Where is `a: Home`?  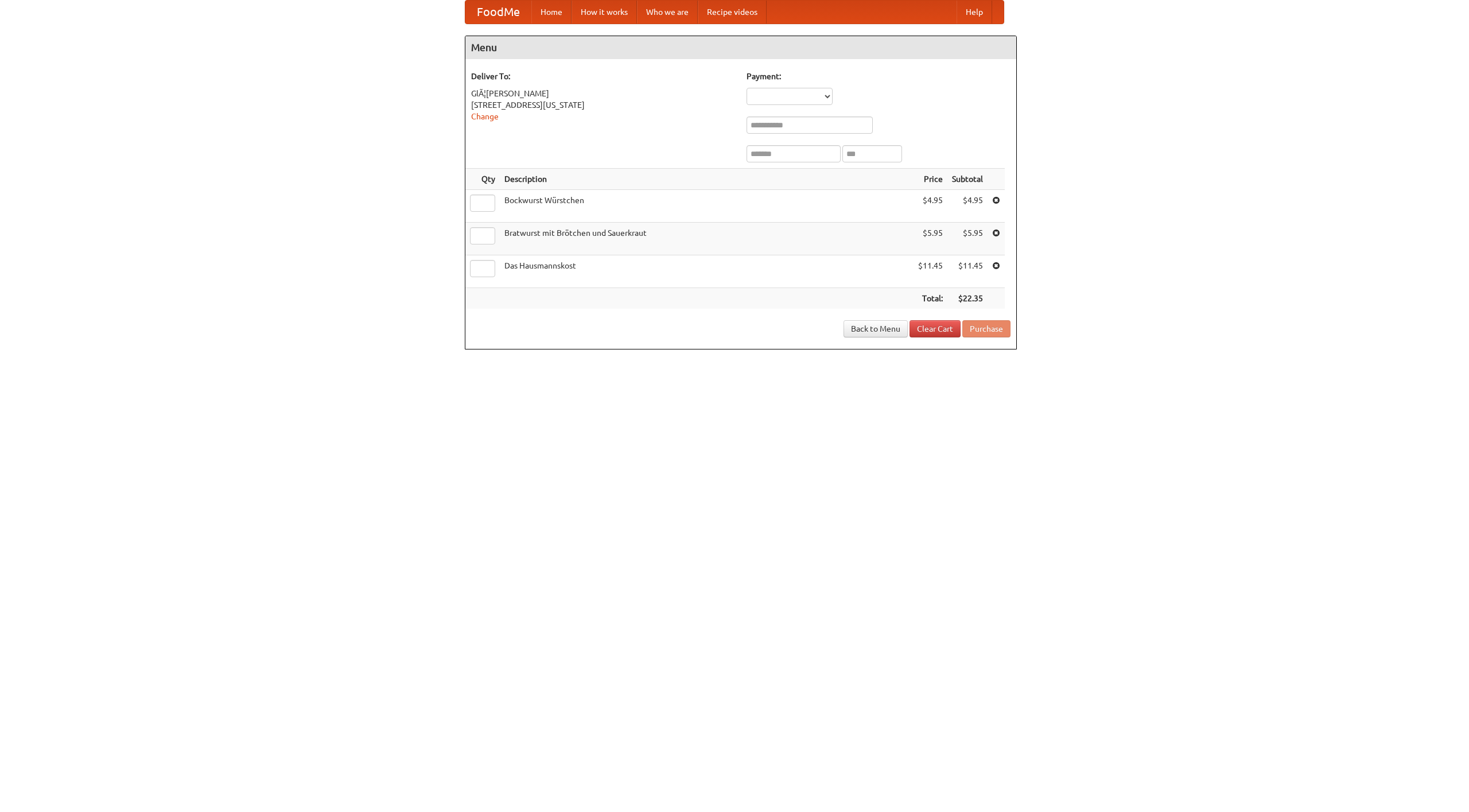 a: Home is located at coordinates (552, 12).